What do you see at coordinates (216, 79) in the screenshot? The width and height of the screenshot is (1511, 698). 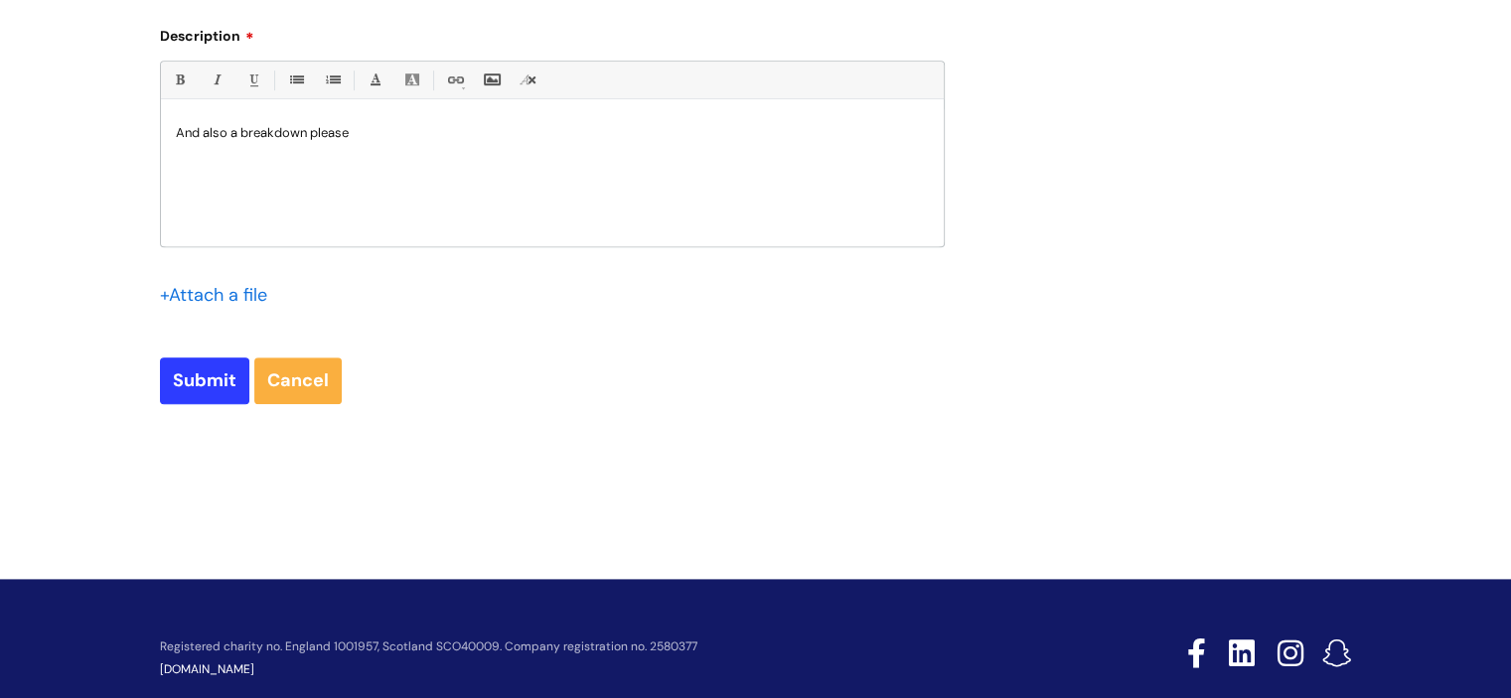 I see `a: Italic (Ctrl-I)` at bounding box center [216, 79].